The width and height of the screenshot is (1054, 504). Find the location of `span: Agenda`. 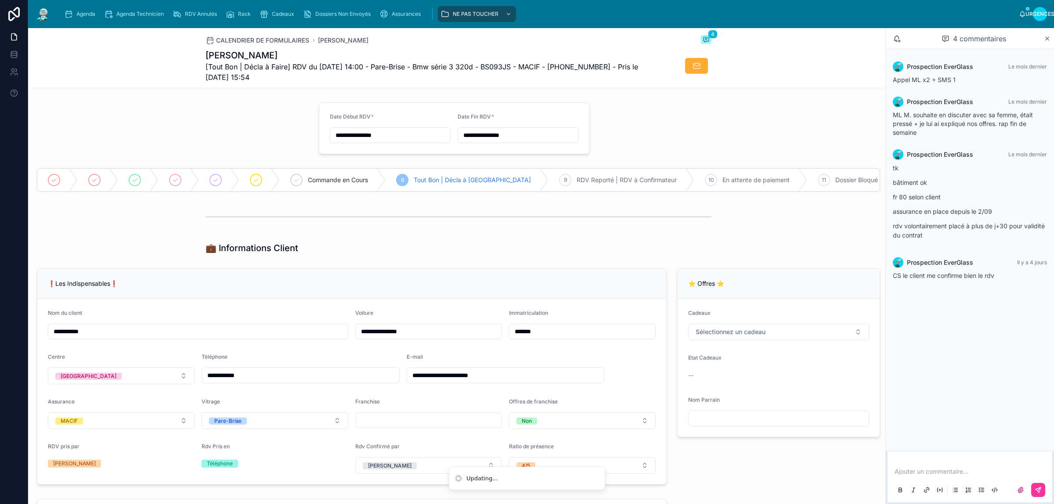

span: Agenda is located at coordinates (86, 14).